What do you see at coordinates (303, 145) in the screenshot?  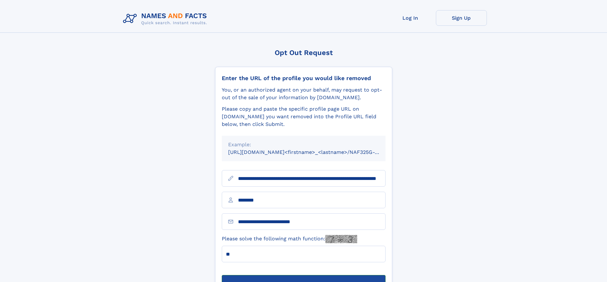 I see `div: Example:` at bounding box center [303, 145].